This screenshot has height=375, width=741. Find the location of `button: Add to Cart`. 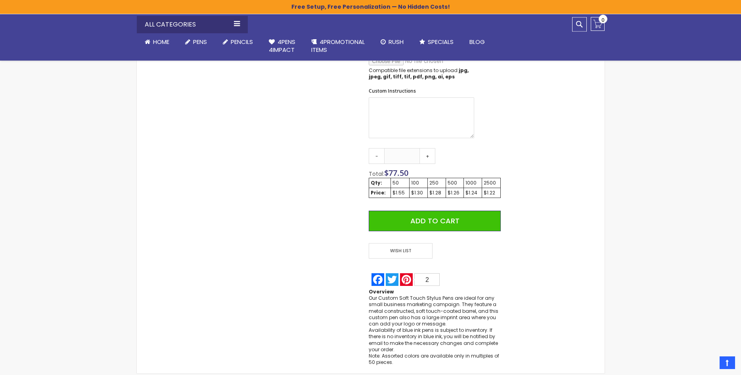

button: Add to Cart is located at coordinates (435, 221).